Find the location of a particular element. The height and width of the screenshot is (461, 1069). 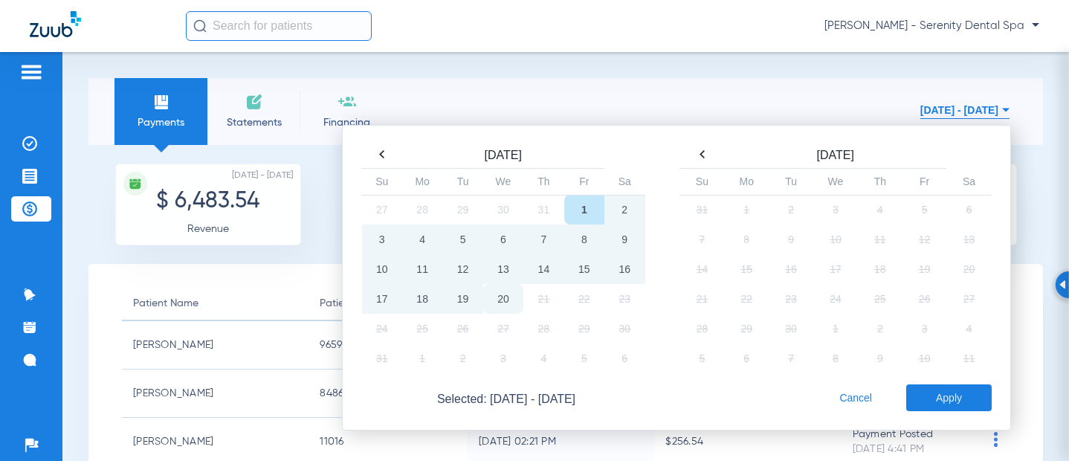

span: Revenue is located at coordinates (208, 229).